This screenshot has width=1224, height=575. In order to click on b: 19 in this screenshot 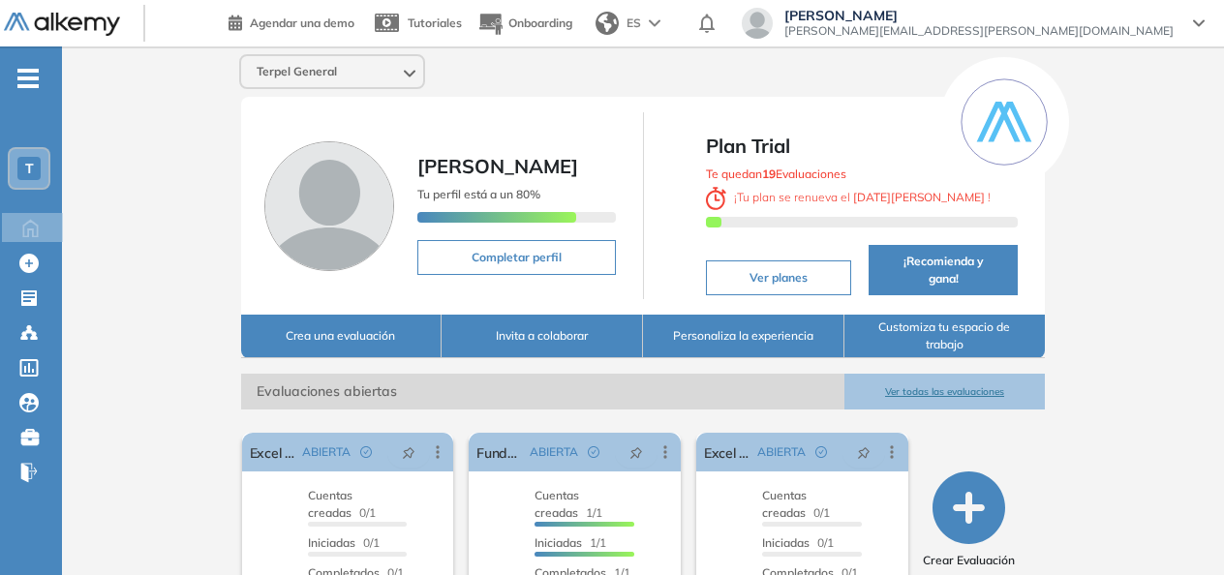, I will do `click(769, 173)`.